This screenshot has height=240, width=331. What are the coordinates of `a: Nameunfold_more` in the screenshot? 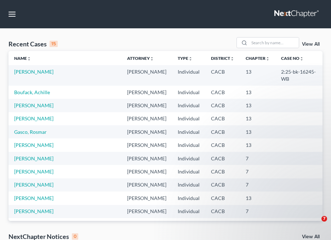 It's located at (23, 58).